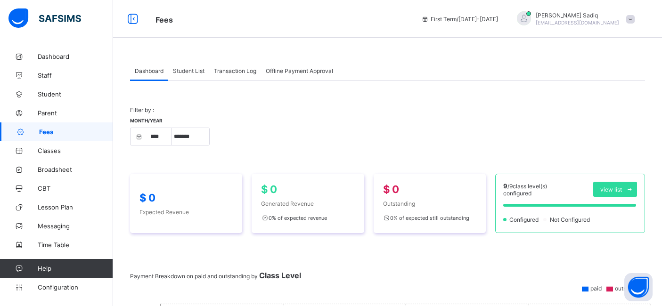  I want to click on span: Month/Year, so click(146, 121).